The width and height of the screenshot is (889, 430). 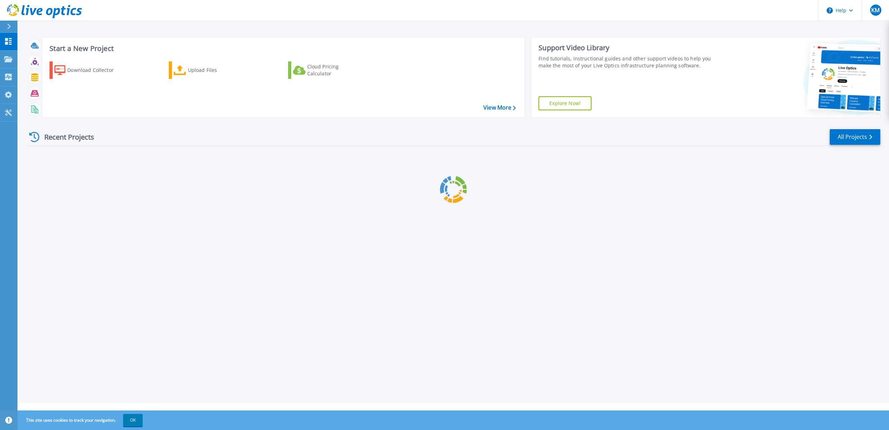 I want to click on div: Recent Projects, so click(x=65, y=137).